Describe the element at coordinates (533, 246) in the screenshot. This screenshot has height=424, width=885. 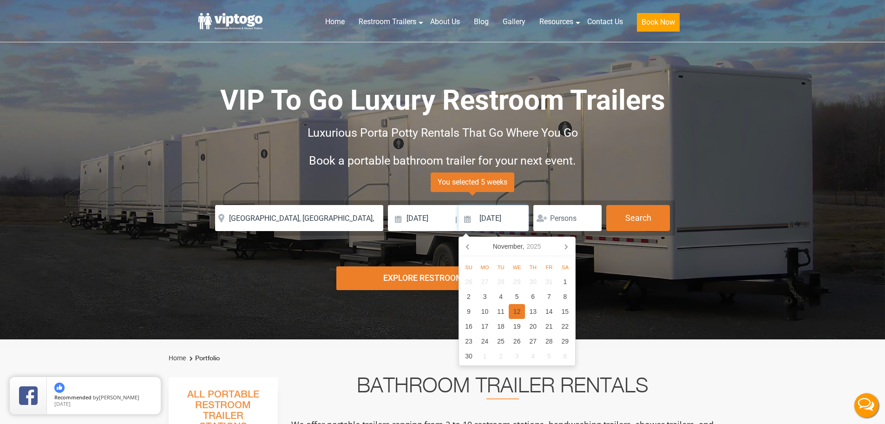
I see `i: 2025` at that location.